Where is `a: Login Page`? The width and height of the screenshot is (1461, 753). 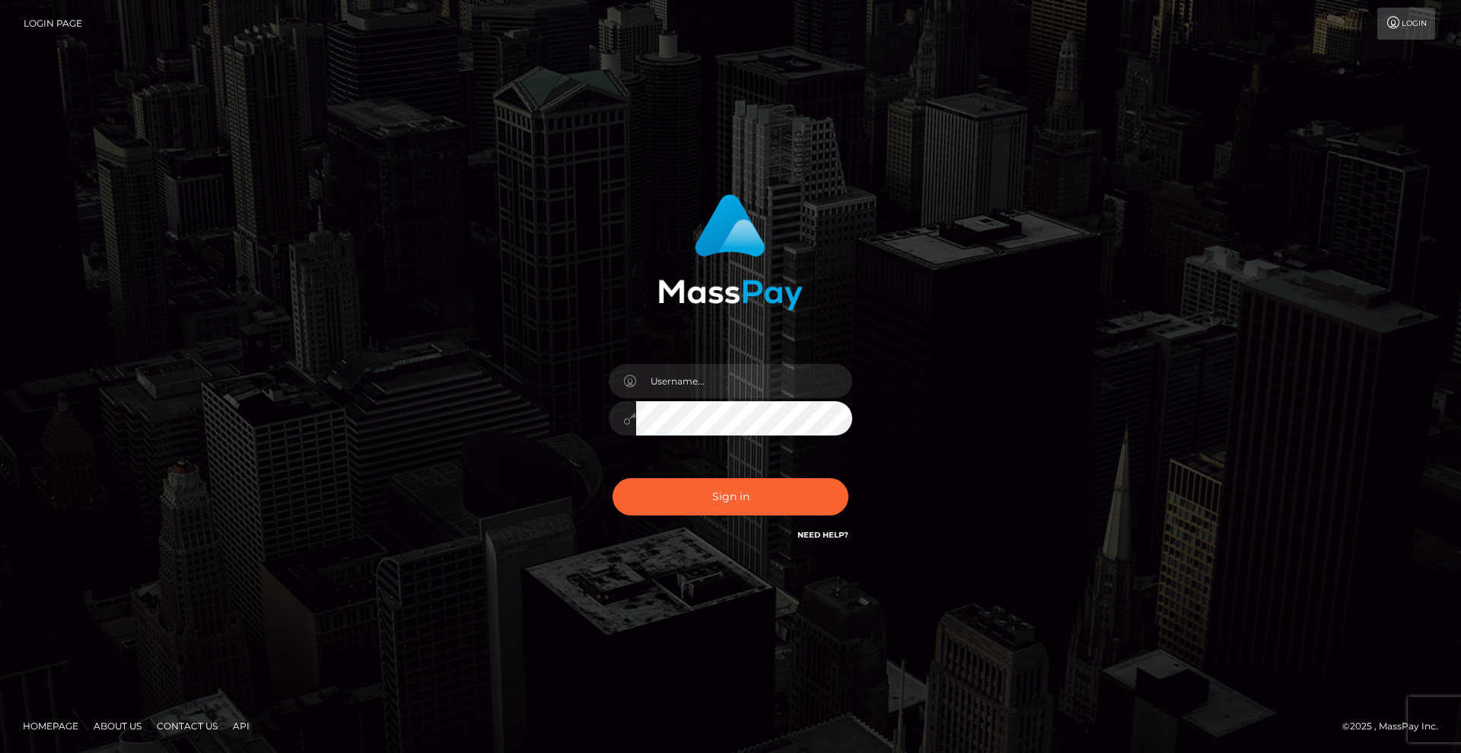 a: Login Page is located at coordinates (53, 24).